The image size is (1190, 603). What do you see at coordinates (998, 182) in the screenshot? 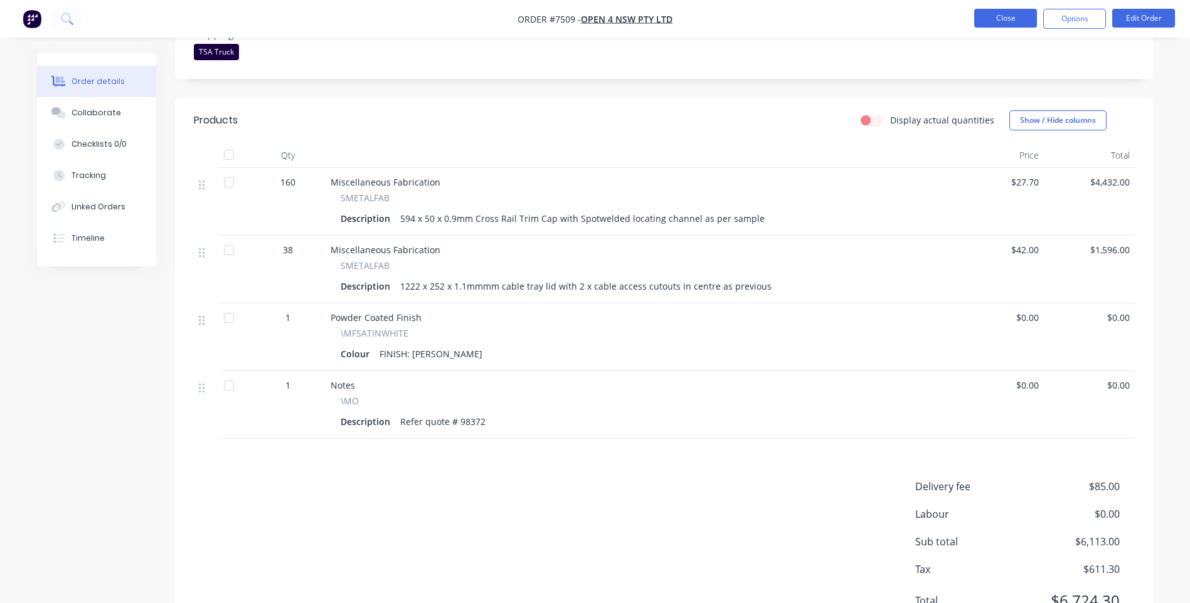
I see `span: $27.70` at bounding box center [998, 182].